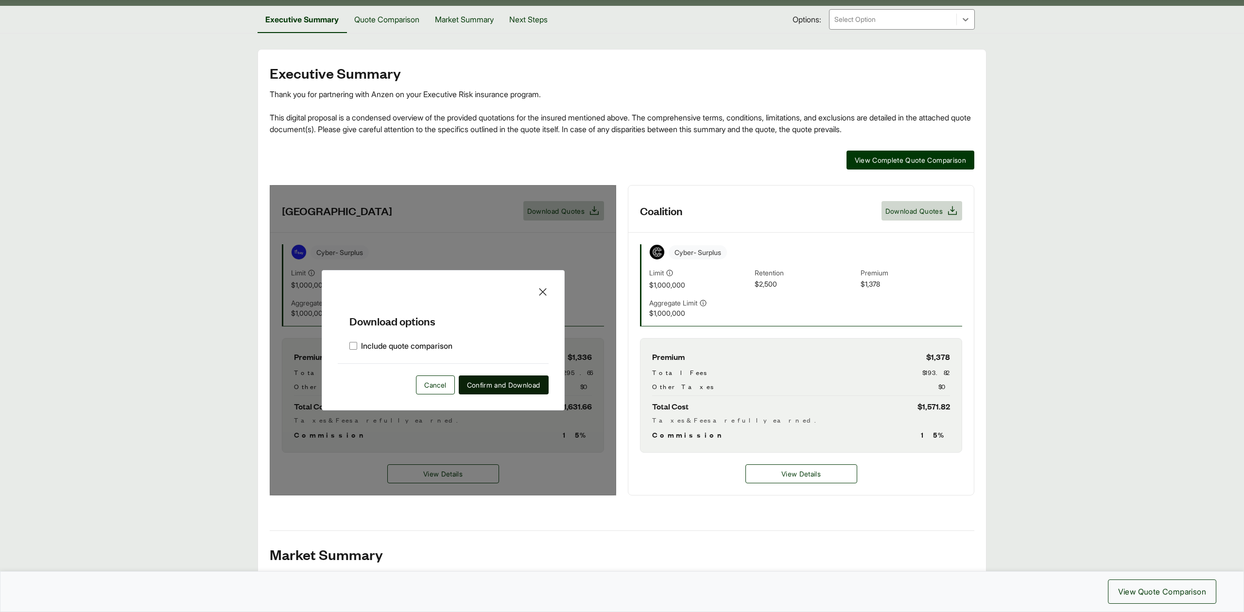 The height and width of the screenshot is (612, 1244). What do you see at coordinates (622, 112) in the screenshot?
I see `div: Thank you for partnering with Anzen on your Executive Risk insurance program. This digital propos...` at bounding box center [622, 112].